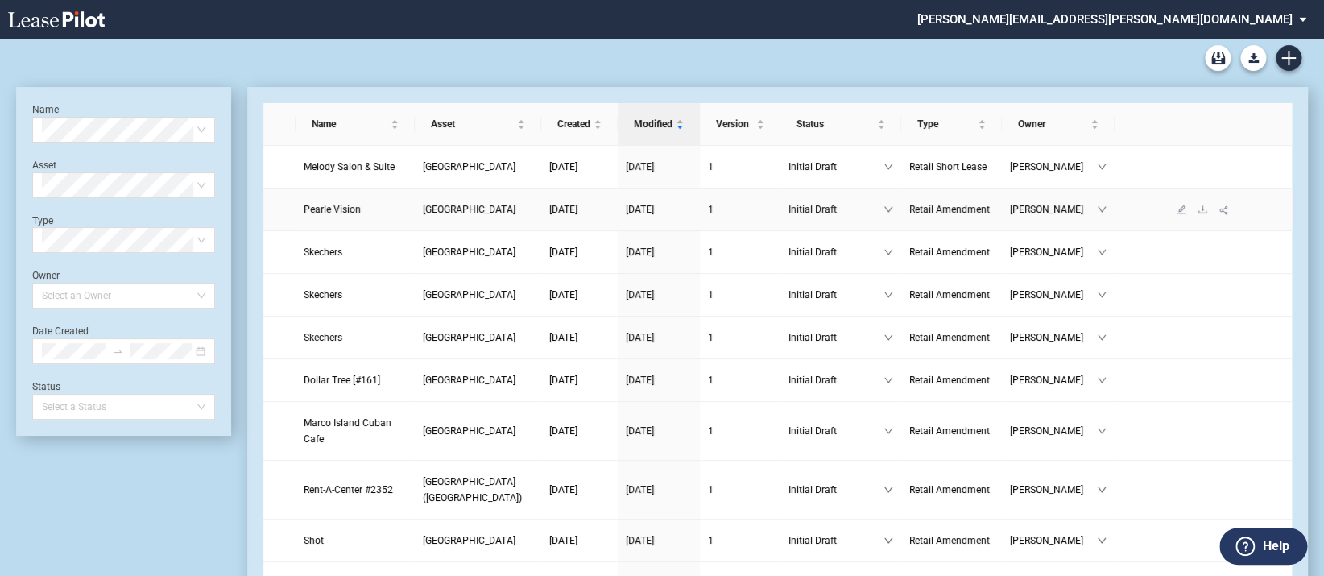  Describe the element at coordinates (355, 124) in the screenshot. I see `th: Name` at that location.